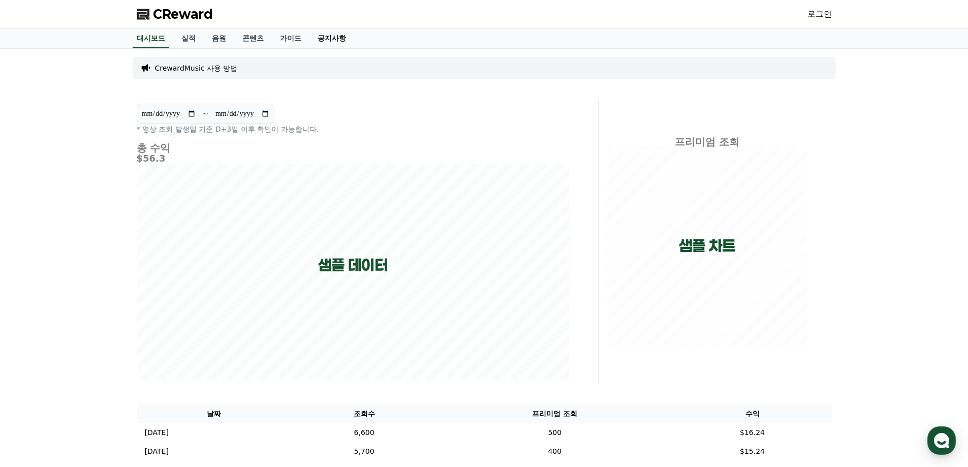  What do you see at coordinates (364, 451) in the screenshot?
I see `td: 5,700` at bounding box center [364, 451].